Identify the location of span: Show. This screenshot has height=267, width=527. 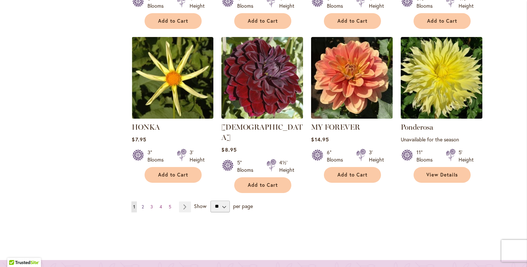
(200, 205).